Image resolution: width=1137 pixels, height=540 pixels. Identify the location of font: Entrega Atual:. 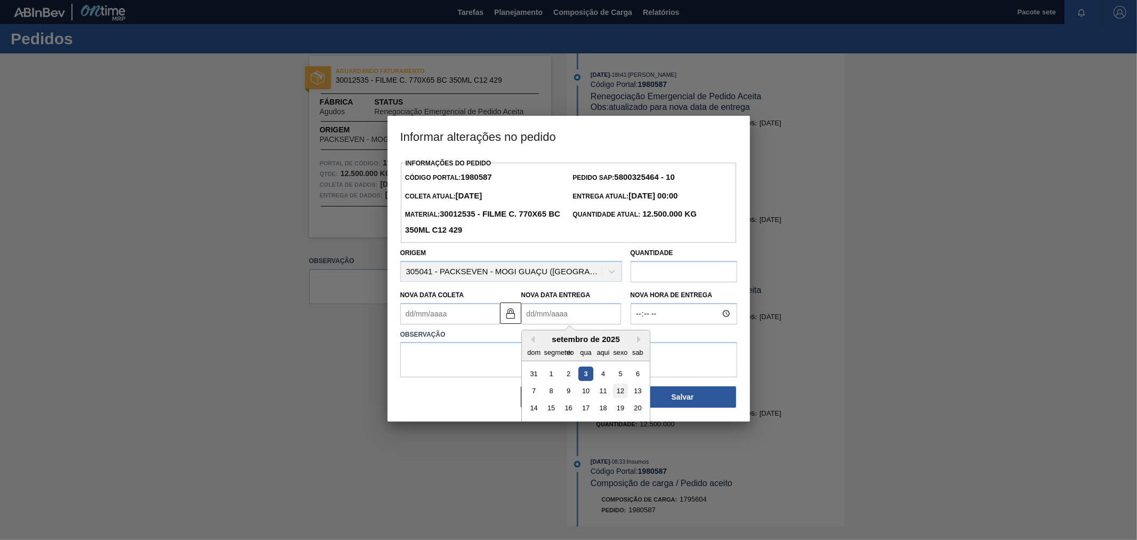
(601, 196).